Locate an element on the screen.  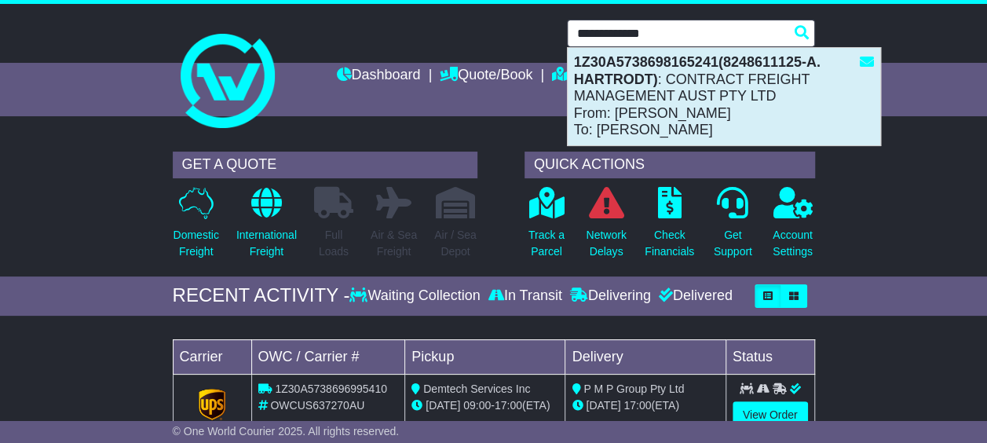
img: GetCarrierServiceLogo is located at coordinates (212, 405).